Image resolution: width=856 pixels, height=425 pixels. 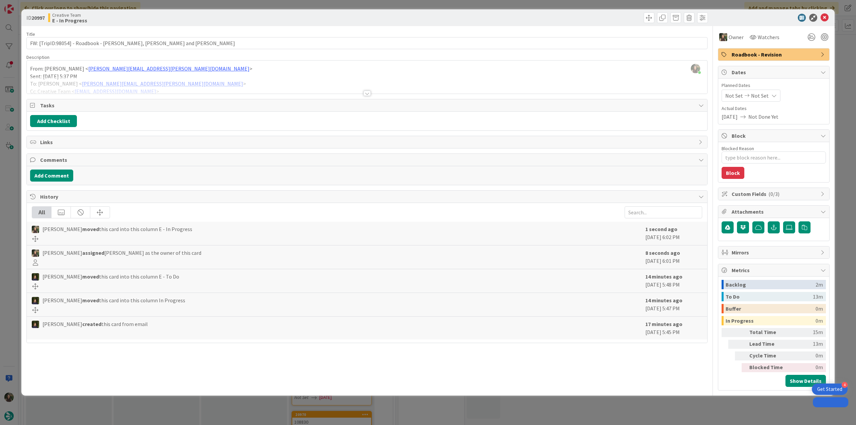 I want to click on span: ID, so click(x=35, y=18).